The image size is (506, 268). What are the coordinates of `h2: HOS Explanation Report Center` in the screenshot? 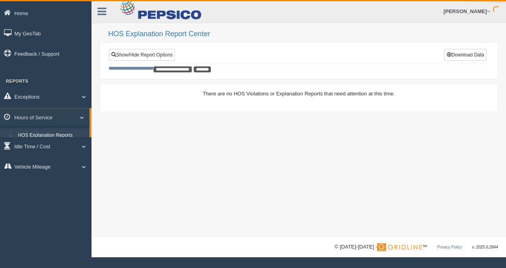 It's located at (303, 34).